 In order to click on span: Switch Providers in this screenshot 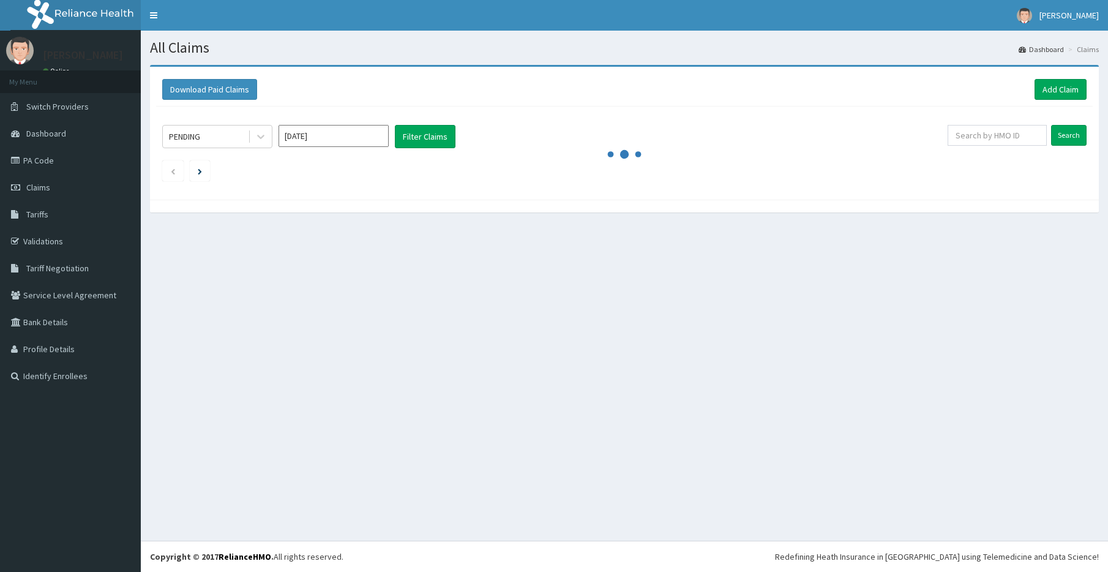, I will do `click(58, 107)`.